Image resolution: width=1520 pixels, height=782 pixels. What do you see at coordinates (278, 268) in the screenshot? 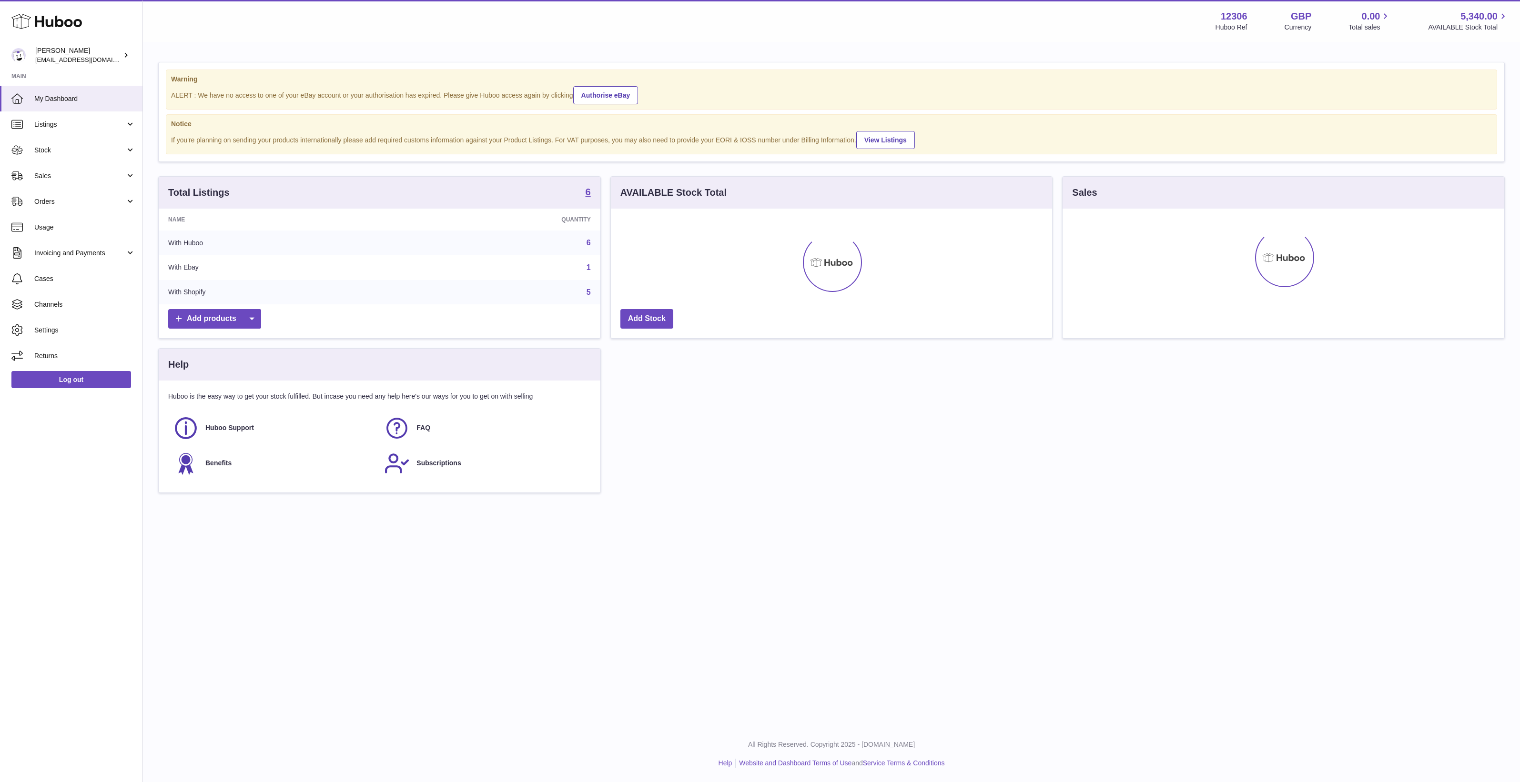
I see `td: With Ebay` at bounding box center [278, 268].